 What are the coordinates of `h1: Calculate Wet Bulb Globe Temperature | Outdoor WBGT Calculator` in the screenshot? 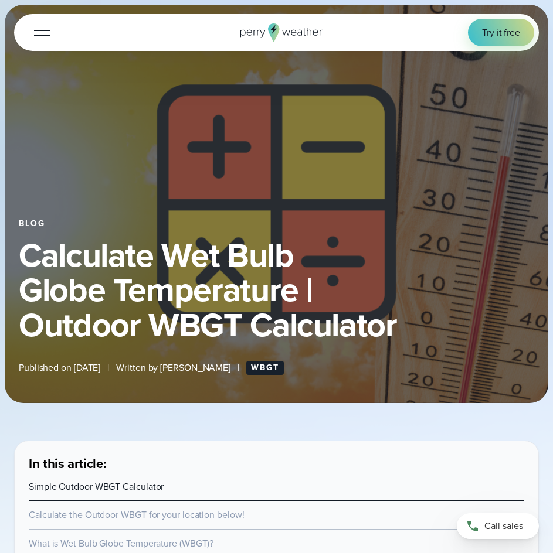 It's located at (276, 290).